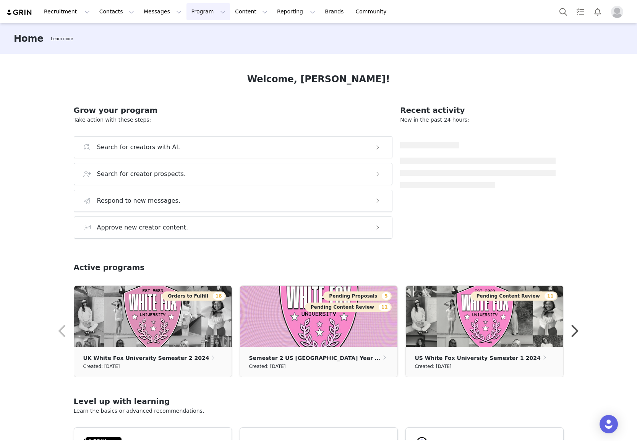  What do you see at coordinates (233, 227) in the screenshot?
I see `button: Approve new creator content.` at bounding box center [233, 227].